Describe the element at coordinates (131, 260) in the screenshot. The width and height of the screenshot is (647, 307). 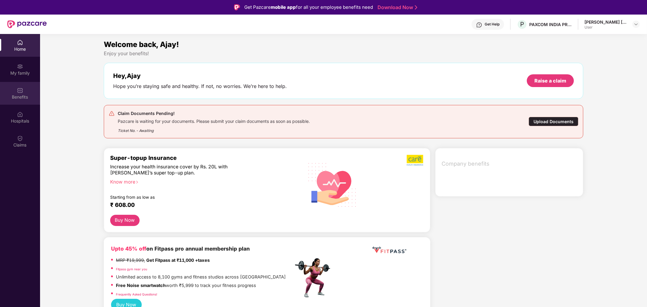
I see `del: MRP ₹19,999,` at that location.